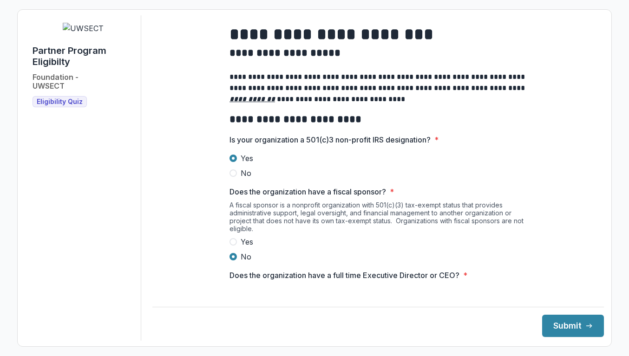  Describe the element at coordinates (573, 326) in the screenshot. I see `button: Submit` at that location.